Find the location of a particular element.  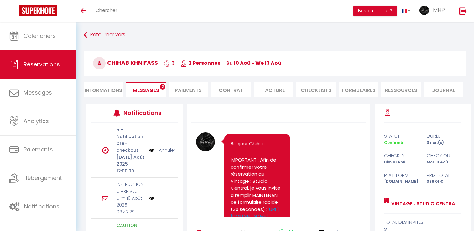

div: Prix total is located at coordinates (444, 175).